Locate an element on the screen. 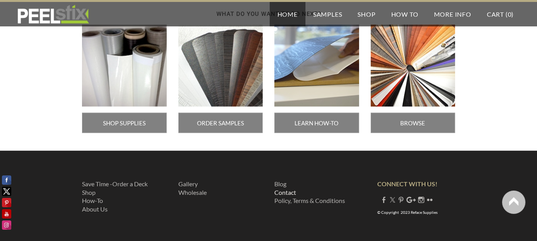  a: Home is located at coordinates (288, 14).